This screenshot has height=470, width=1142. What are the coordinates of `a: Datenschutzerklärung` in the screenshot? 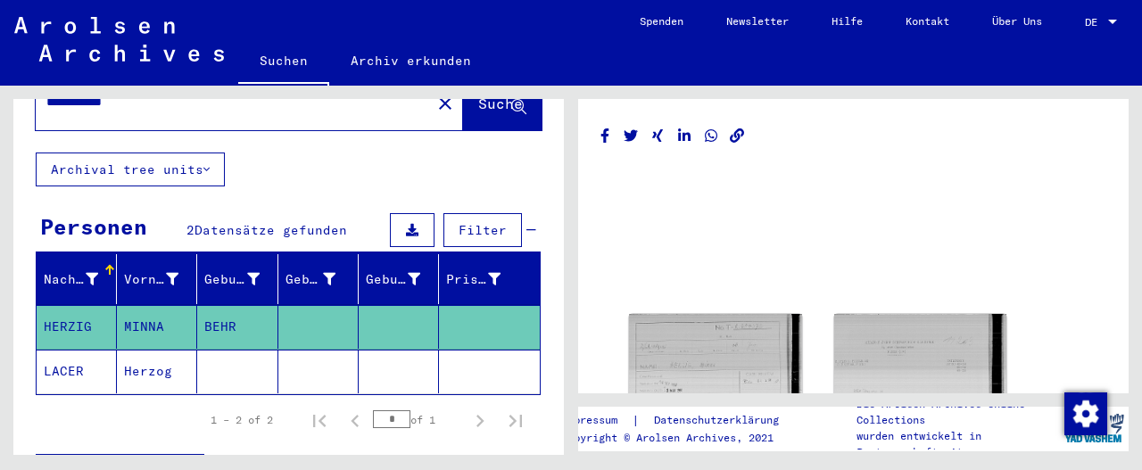 It's located at (720, 420).